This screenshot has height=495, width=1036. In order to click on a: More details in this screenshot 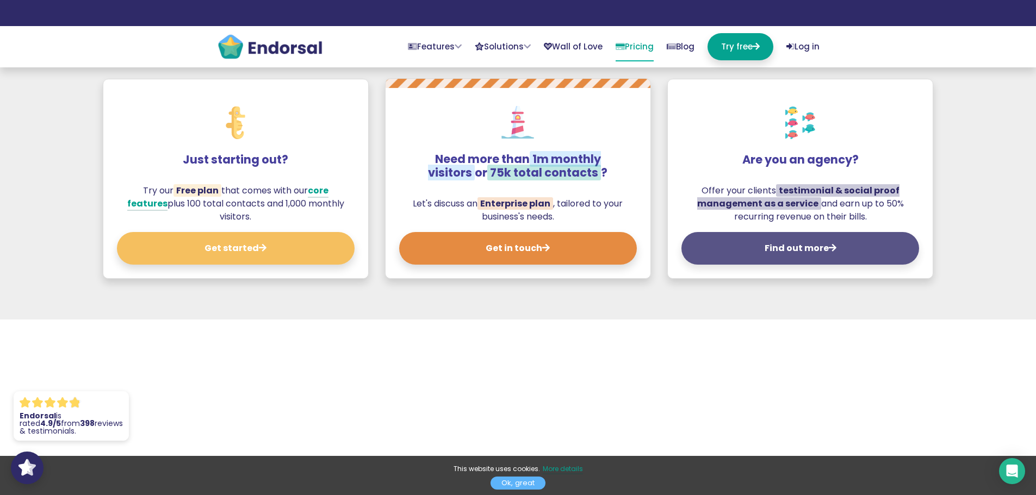, I will do `click(563, 469)`.